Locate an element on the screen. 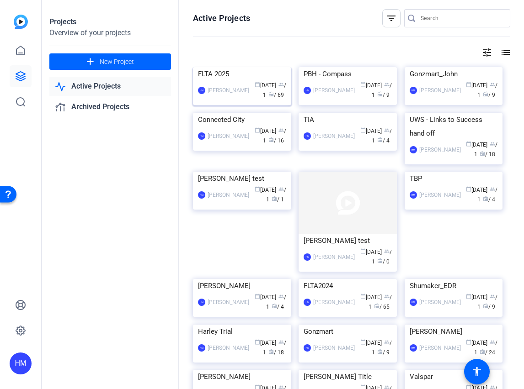 The image size is (524, 389). div: TBP is located at coordinates (453, 179).